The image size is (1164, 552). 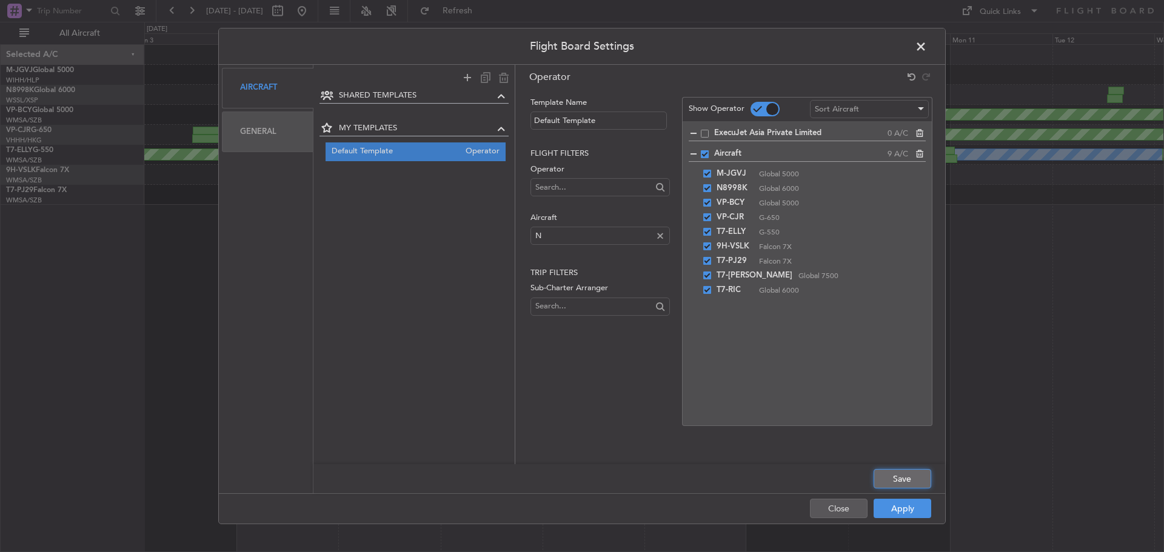 I want to click on header: Flight Board Settings, so click(x=582, y=47).